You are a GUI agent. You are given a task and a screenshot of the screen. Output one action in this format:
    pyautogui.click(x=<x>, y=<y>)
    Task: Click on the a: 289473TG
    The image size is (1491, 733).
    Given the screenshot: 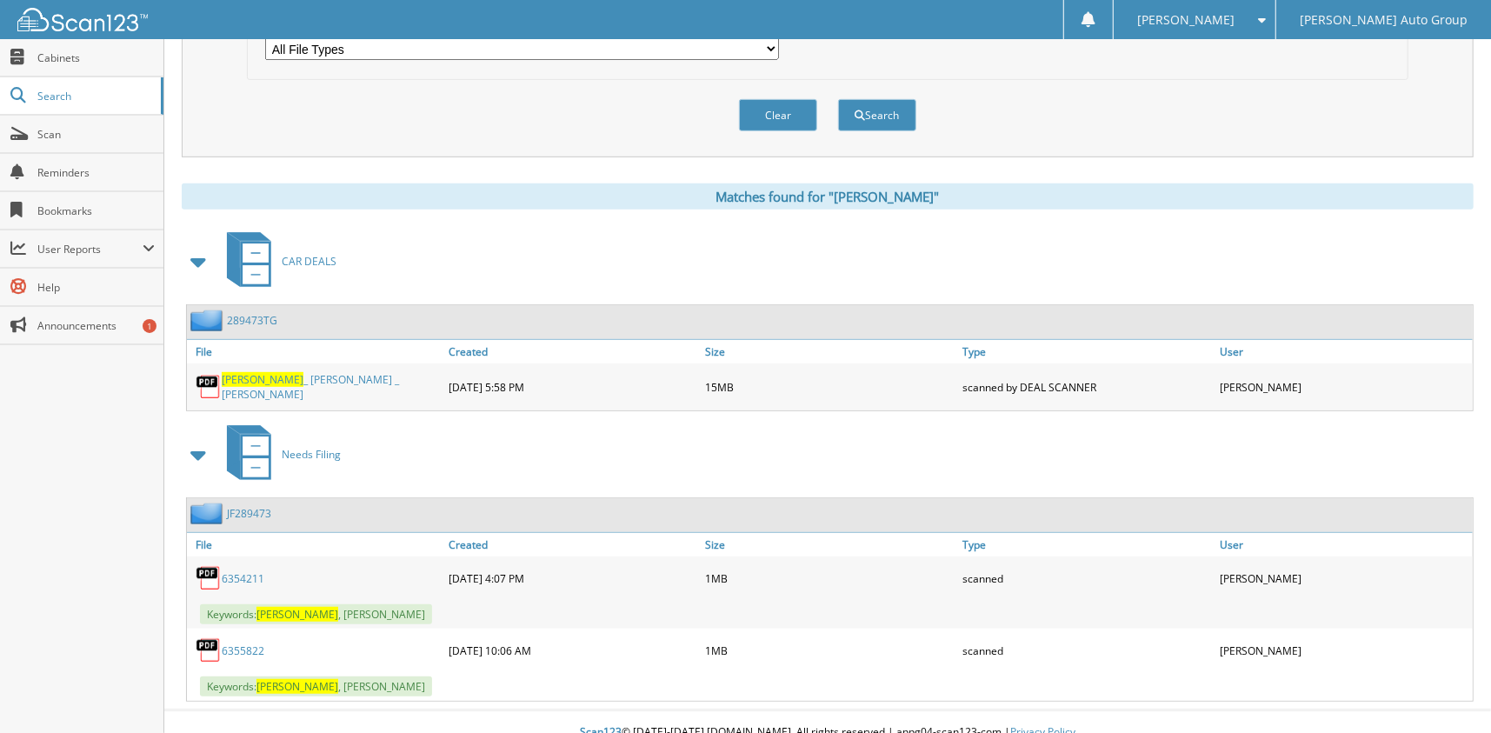 What is the action you would take?
    pyautogui.click(x=252, y=320)
    